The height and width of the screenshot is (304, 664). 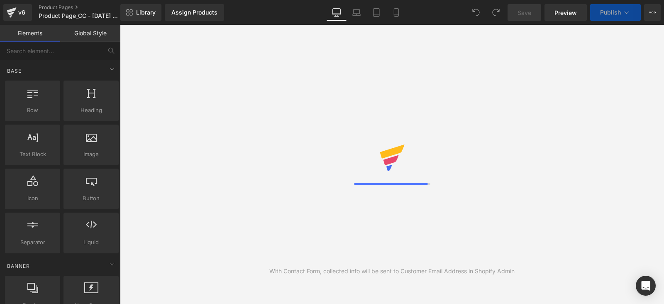 What do you see at coordinates (396, 12) in the screenshot?
I see `a: Mobile` at bounding box center [396, 12].